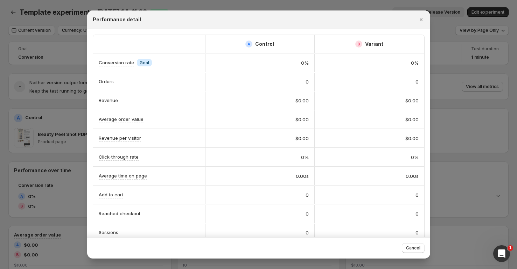 Image resolution: width=517 pixels, height=269 pixels. I want to click on button: Close, so click(421, 20).